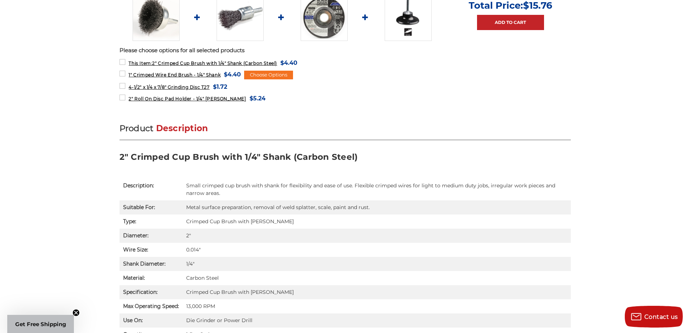  Describe the element at coordinates (511, 22) in the screenshot. I see `a: Add to Cart` at that location.